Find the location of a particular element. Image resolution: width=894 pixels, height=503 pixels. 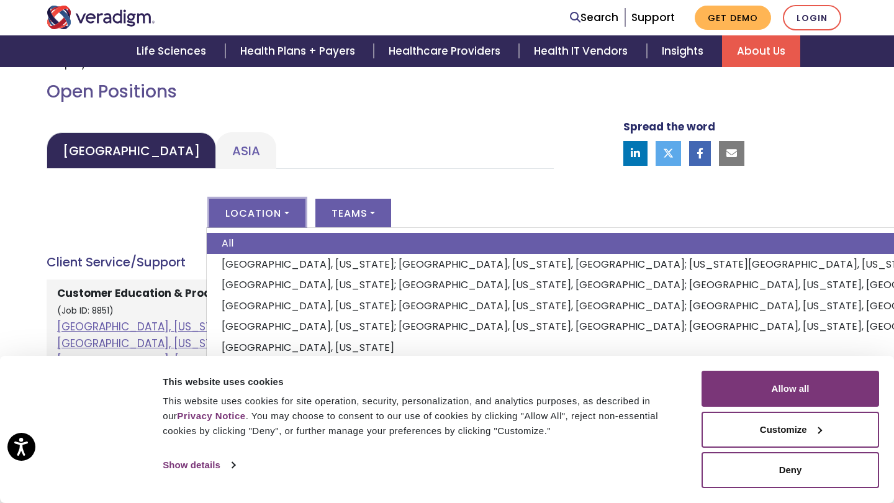

a: Insights is located at coordinates (684, 51).